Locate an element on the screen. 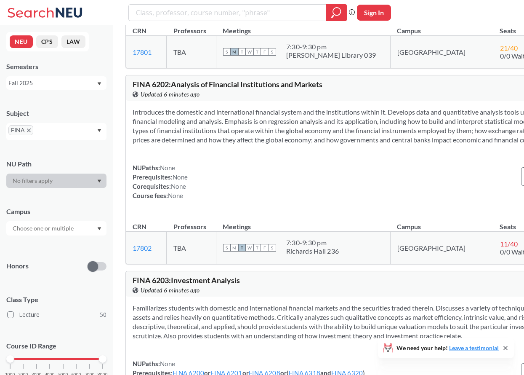 The image size is (524, 375). span: 11 / 40 is located at coordinates (509, 243).